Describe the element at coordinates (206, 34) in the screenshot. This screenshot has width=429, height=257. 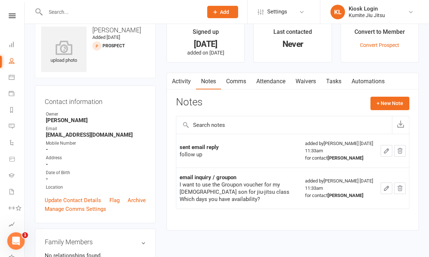
I see `div: Signed up` at that location.